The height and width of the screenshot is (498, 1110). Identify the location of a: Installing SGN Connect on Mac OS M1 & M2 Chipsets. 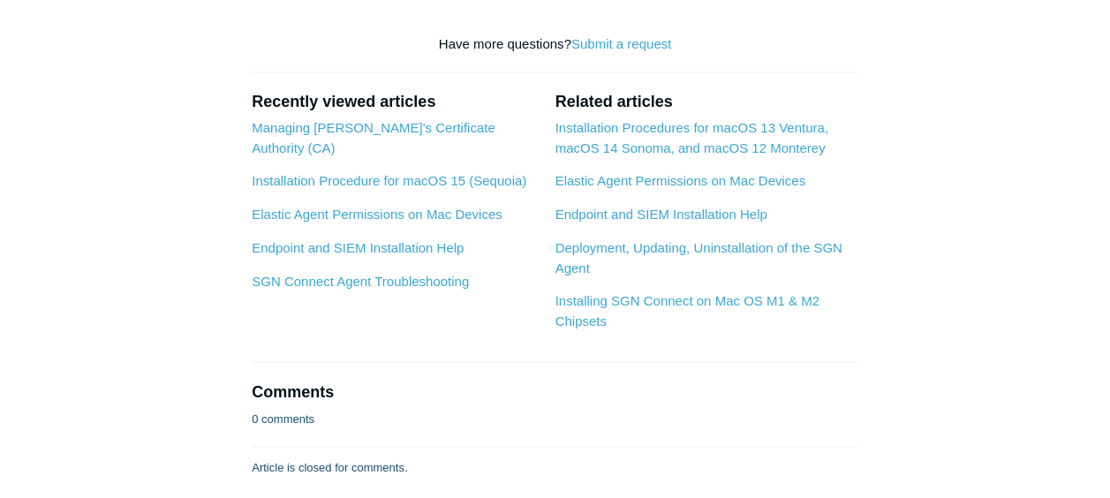
(686, 310).